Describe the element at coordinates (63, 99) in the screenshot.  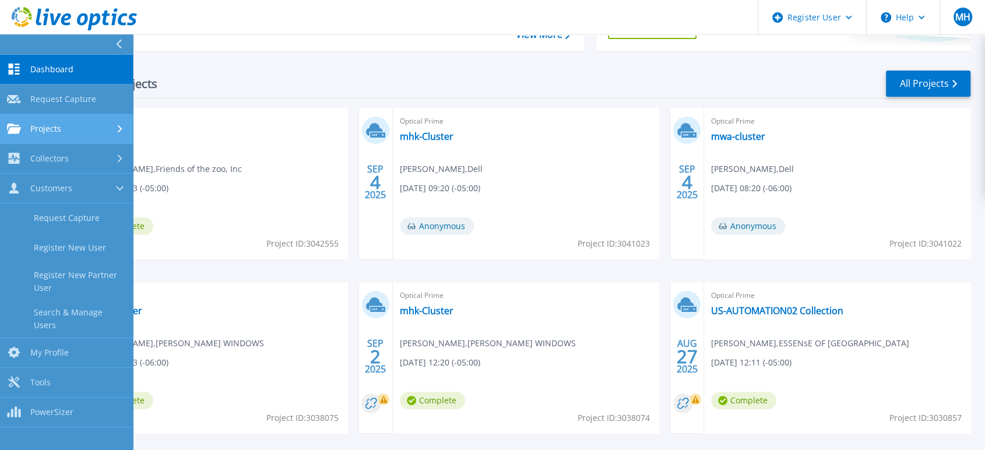
I see `span: Request Capture` at that location.